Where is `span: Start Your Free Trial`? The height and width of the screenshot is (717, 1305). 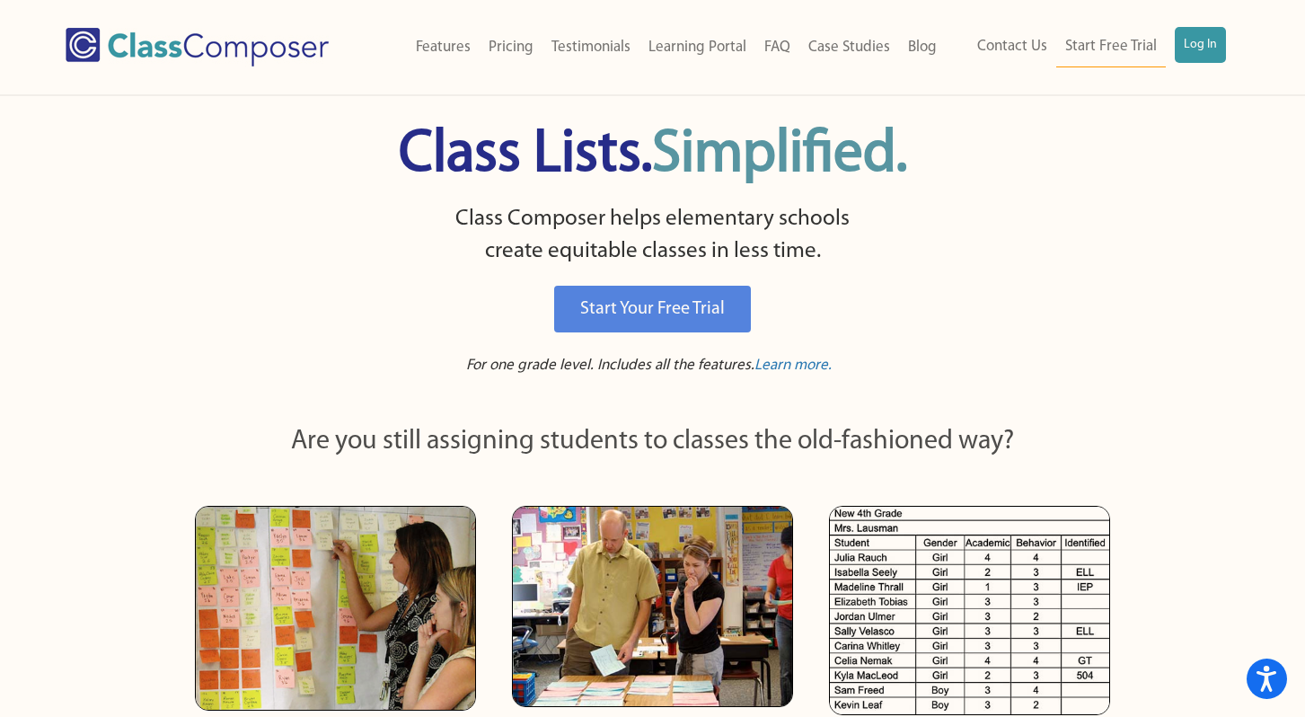
span: Start Your Free Trial is located at coordinates (652, 309).